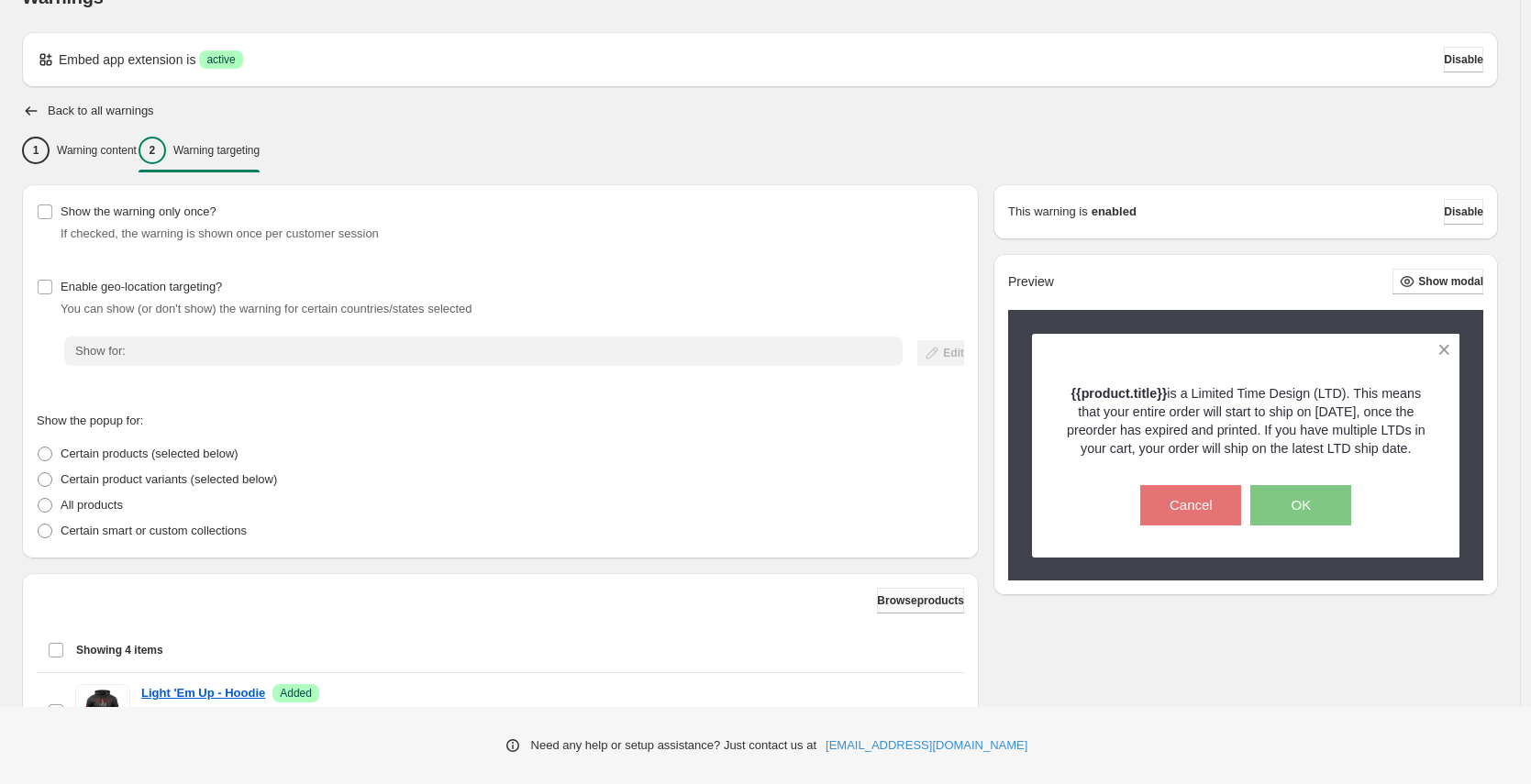  What do you see at coordinates (126, 60) in the screenshot?
I see `p: Embed app extension is` at bounding box center [126, 60].